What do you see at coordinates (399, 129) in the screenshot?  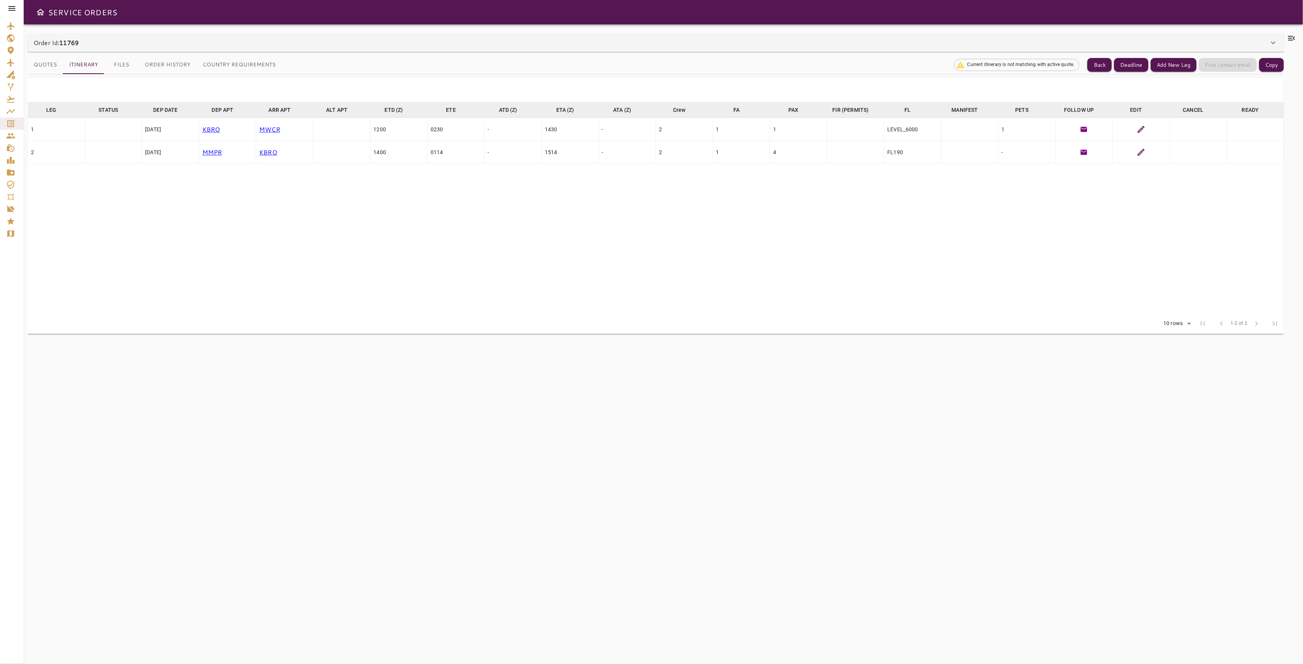 I see `div: Aug 27, 2025 - 12:00 PM` at bounding box center [399, 129].